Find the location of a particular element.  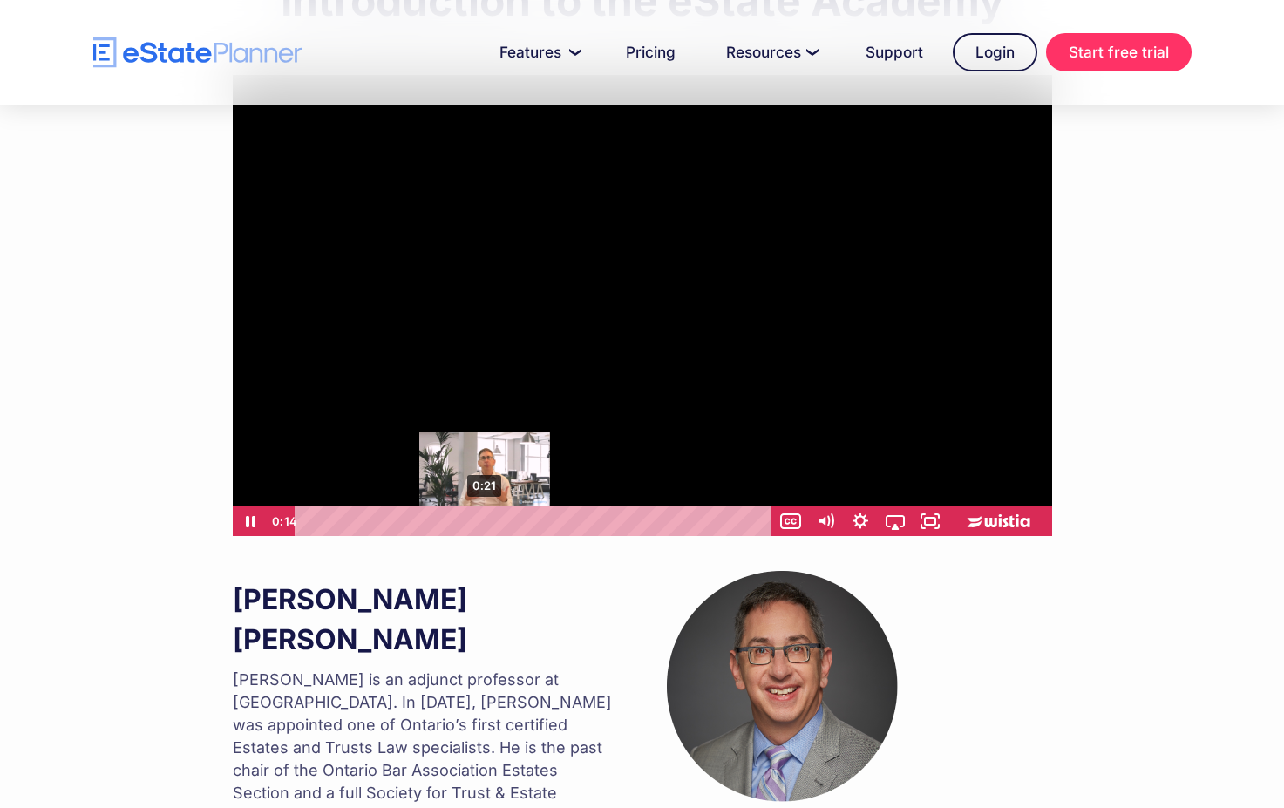

button: Pause is located at coordinates (250, 521).